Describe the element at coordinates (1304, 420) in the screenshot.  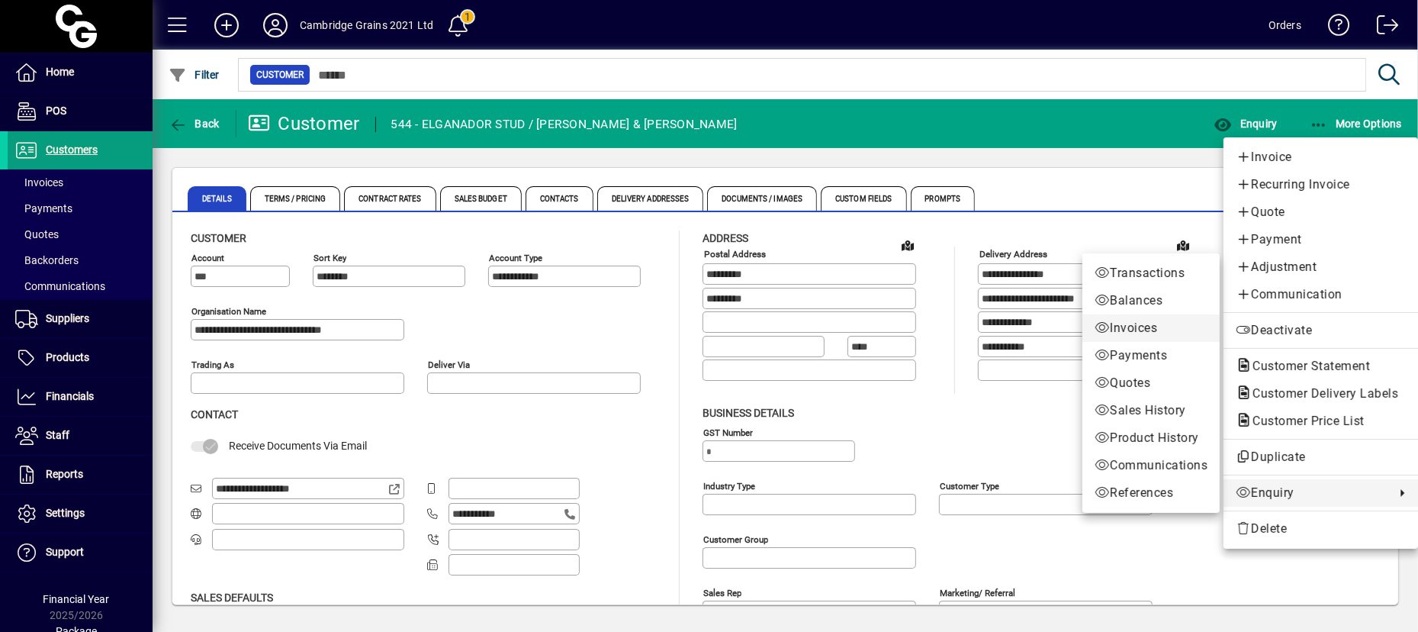
I see `span: Customer Price List` at that location.